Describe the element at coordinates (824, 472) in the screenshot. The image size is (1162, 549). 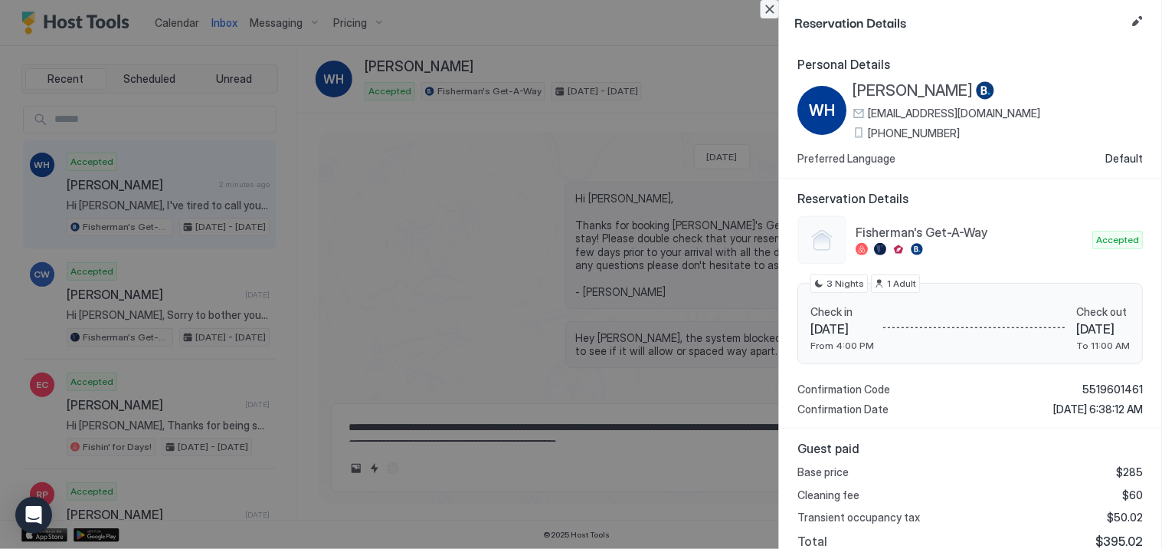
I see `span: Base price` at that location.